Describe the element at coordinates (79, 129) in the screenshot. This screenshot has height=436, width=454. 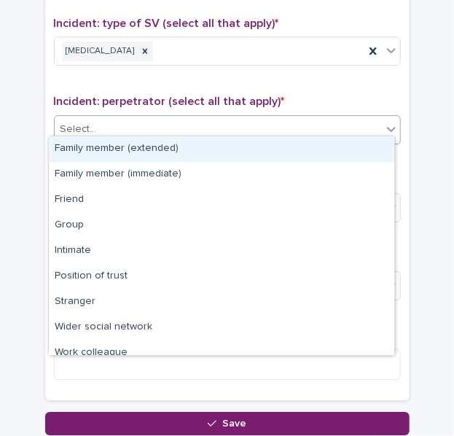
I see `div: Select...` at that location.